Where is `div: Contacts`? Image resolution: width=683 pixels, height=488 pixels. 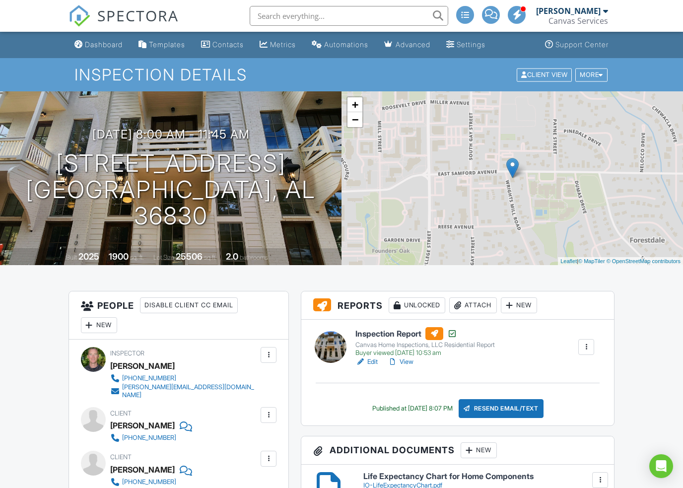 div: Contacts is located at coordinates (228, 44).